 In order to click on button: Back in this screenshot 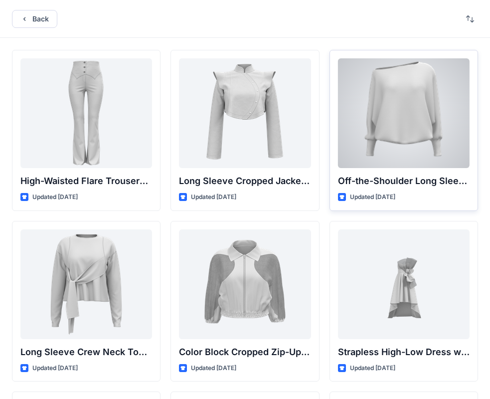, I will do `click(34, 19)`.